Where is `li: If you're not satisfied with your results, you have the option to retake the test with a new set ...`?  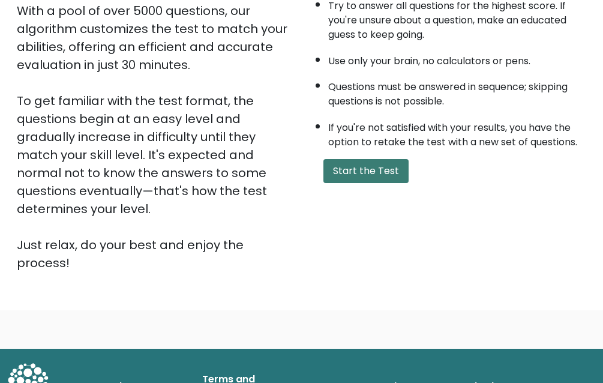 li: If you're not satisfied with your results, you have the option to retake the test with a new set ... is located at coordinates (457, 132).